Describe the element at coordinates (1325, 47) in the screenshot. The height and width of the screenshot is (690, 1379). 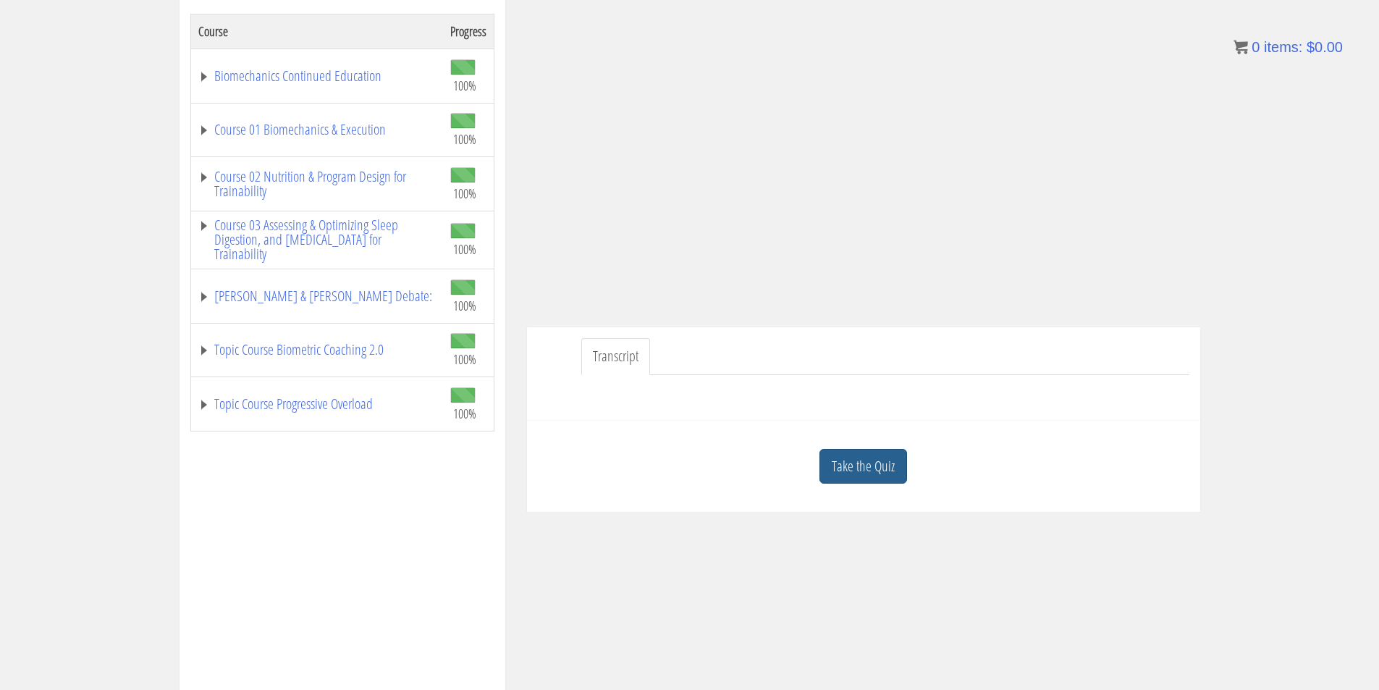
I see `bdi: 0.00` at that location.